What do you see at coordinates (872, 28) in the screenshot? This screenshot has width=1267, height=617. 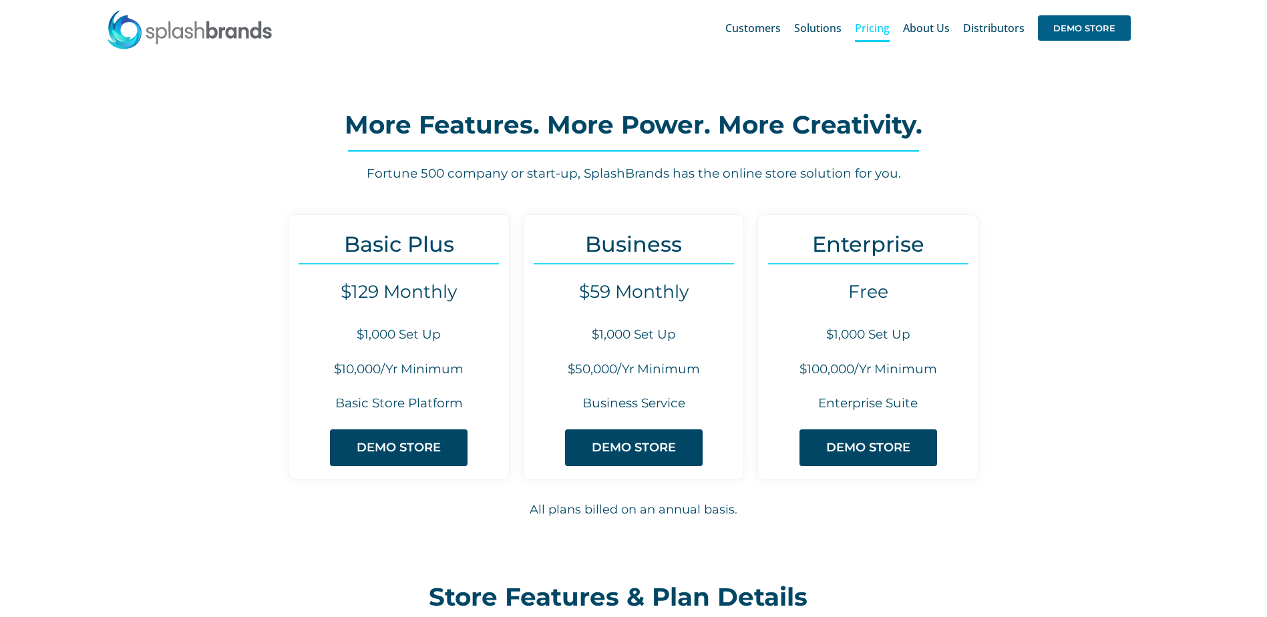 I see `span: Pricing` at bounding box center [872, 28].